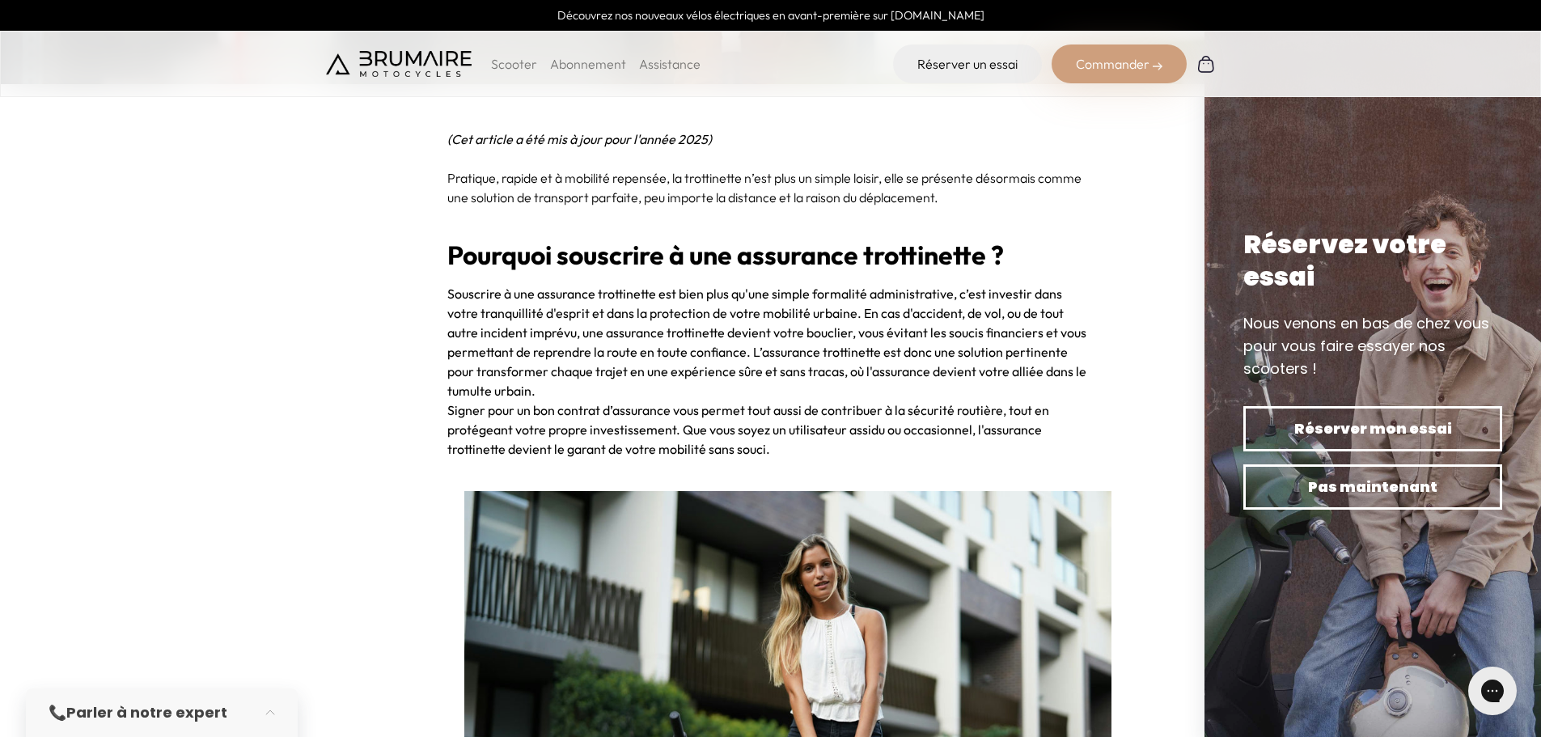 The image size is (1541, 737). Describe the element at coordinates (514, 64) in the screenshot. I see `p: Scooter` at that location.